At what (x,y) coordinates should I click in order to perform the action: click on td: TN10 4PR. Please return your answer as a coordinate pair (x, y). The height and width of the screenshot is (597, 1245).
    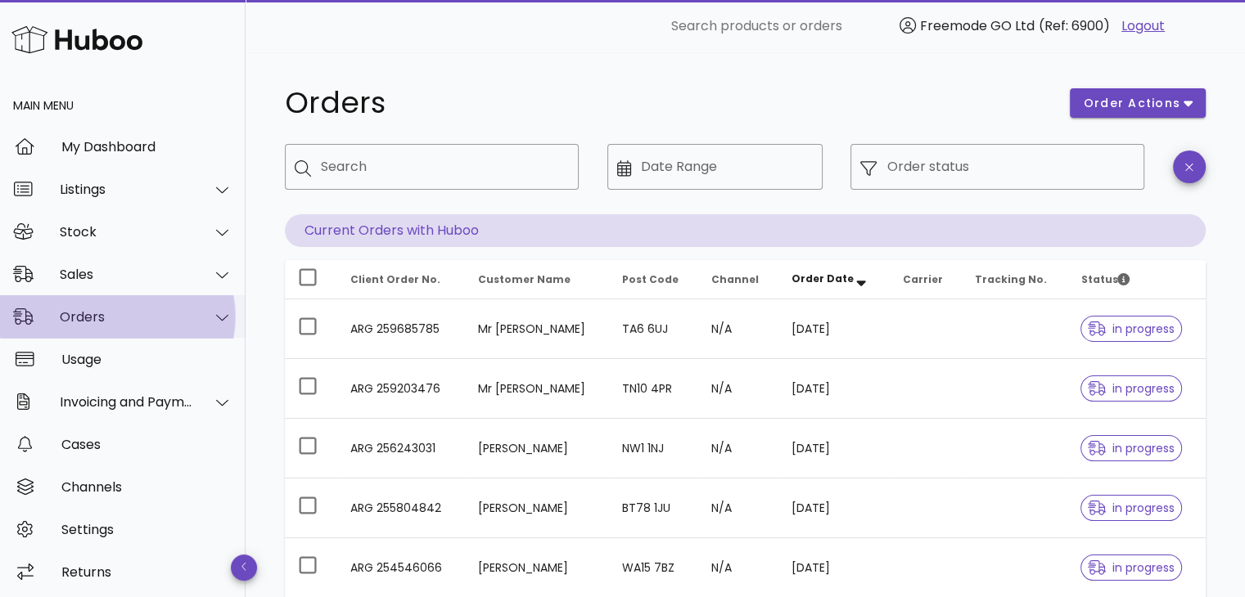
    Looking at the image, I should click on (653, 389).